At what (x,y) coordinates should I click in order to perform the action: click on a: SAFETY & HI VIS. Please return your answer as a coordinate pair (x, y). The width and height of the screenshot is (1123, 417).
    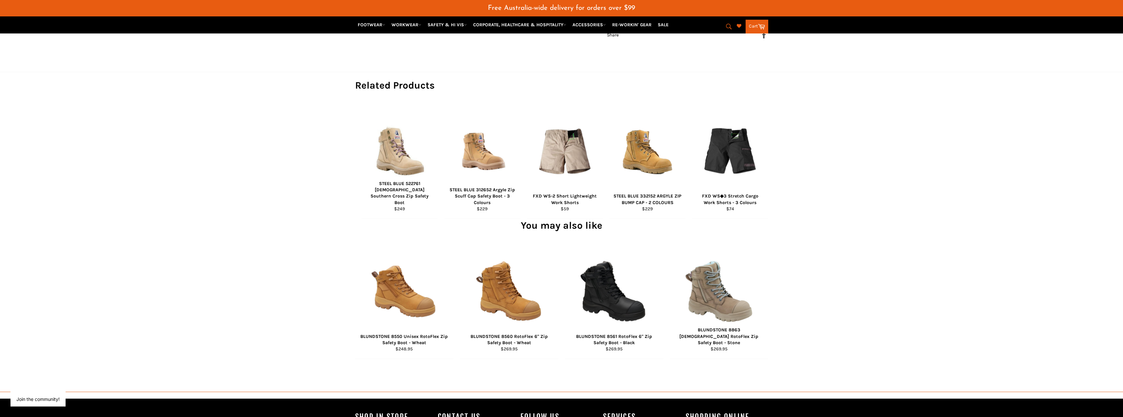
    Looking at the image, I should click on (447, 25).